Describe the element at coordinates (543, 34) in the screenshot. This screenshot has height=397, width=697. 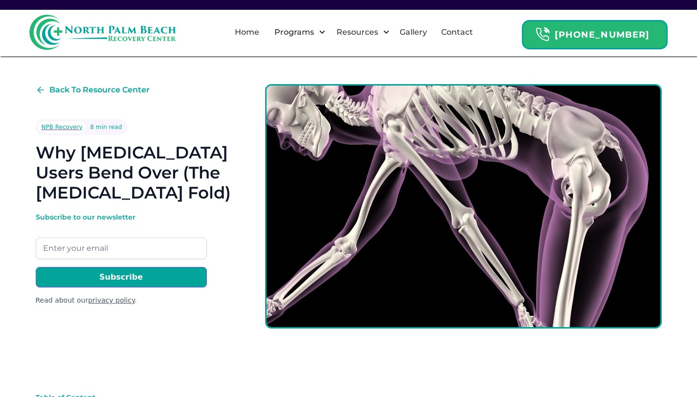
I see `img: Header Calendar Icons` at that location.